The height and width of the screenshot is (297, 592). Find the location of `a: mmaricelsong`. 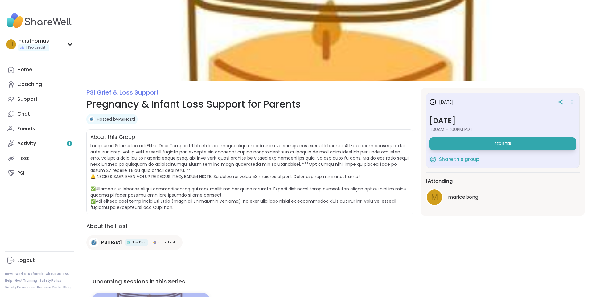

a: mmaricelsong is located at coordinates (503, 197).